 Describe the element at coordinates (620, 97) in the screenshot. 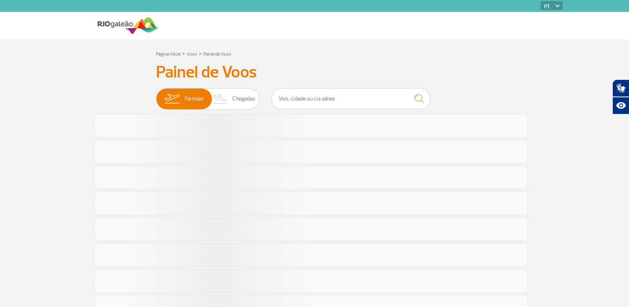

I see `div: Plugin de acessibilidade da Hand Talk.` at that location.